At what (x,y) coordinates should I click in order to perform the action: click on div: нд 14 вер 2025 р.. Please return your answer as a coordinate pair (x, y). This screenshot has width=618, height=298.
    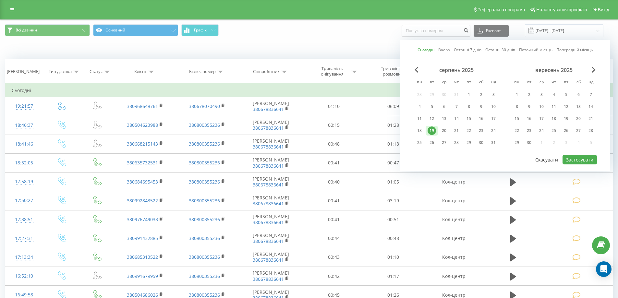
    Looking at the image, I should click on (591, 107).